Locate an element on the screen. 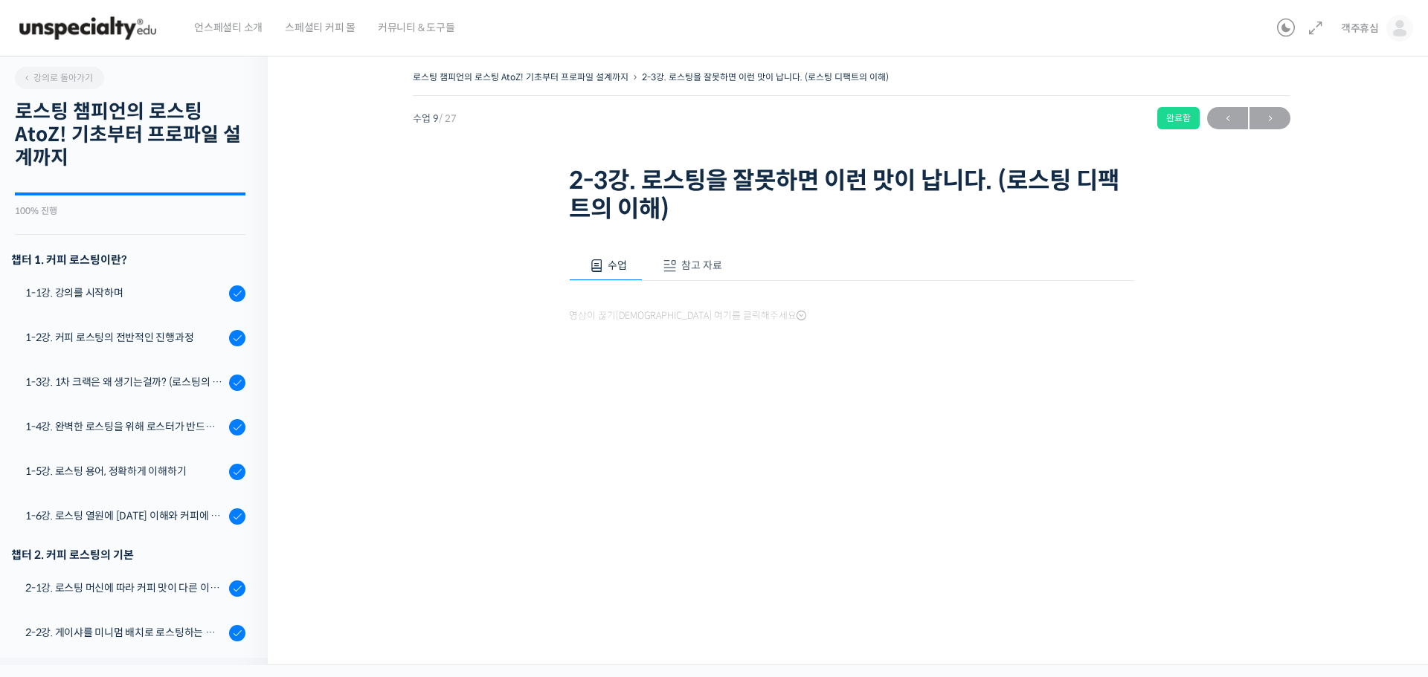  div: 1-3강. 1차 크랙은 왜 생기는걸까? (로스팅의 물리적, 화학적 변화) is located at coordinates (125, 382).